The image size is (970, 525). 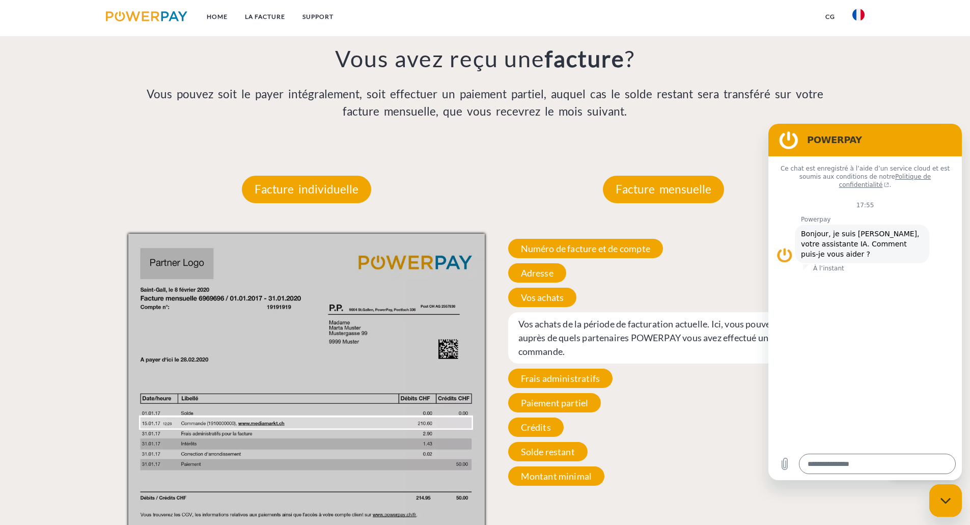 What do you see at coordinates (554, 403) in the screenshot?
I see `span: Paiement partiel` at bounding box center [554, 403].